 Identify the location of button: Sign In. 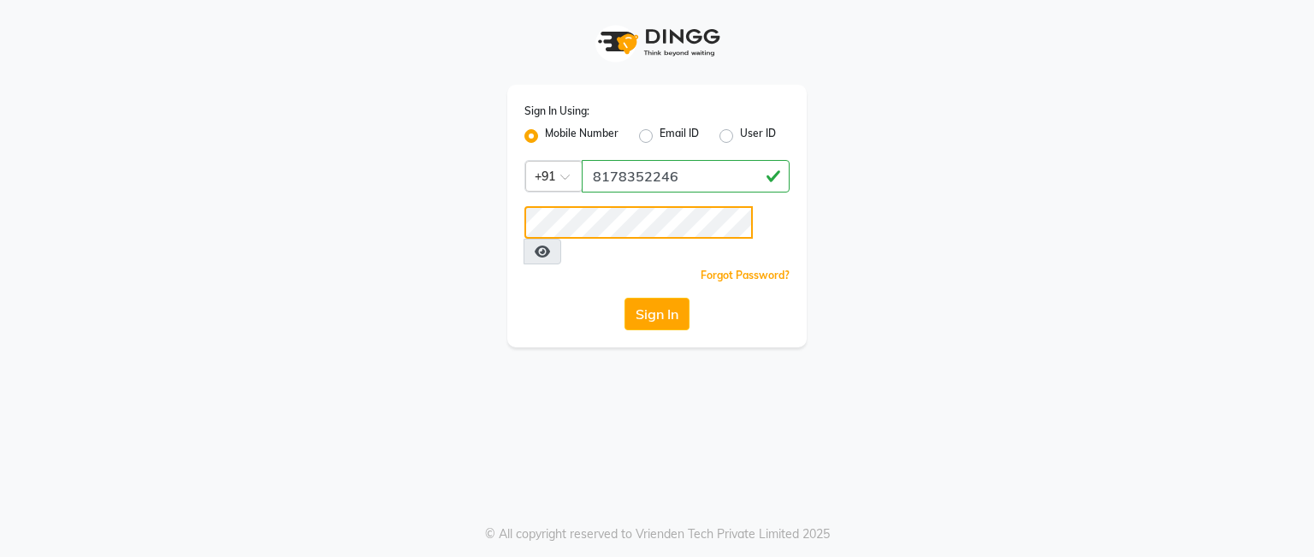
(657, 314).